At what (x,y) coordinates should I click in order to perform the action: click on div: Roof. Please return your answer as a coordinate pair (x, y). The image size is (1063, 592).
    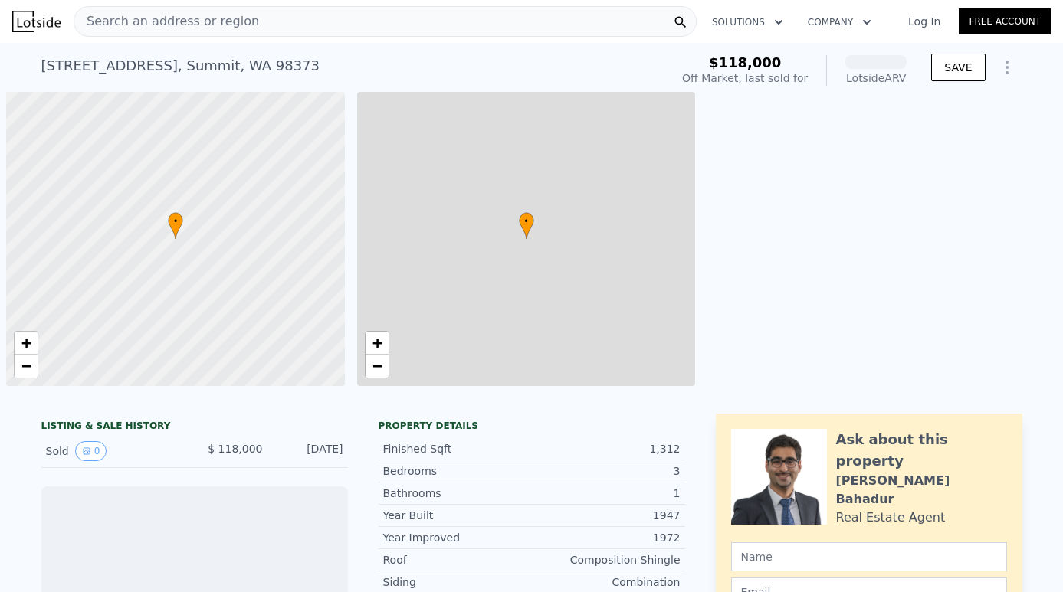
    Looking at the image, I should click on (457, 560).